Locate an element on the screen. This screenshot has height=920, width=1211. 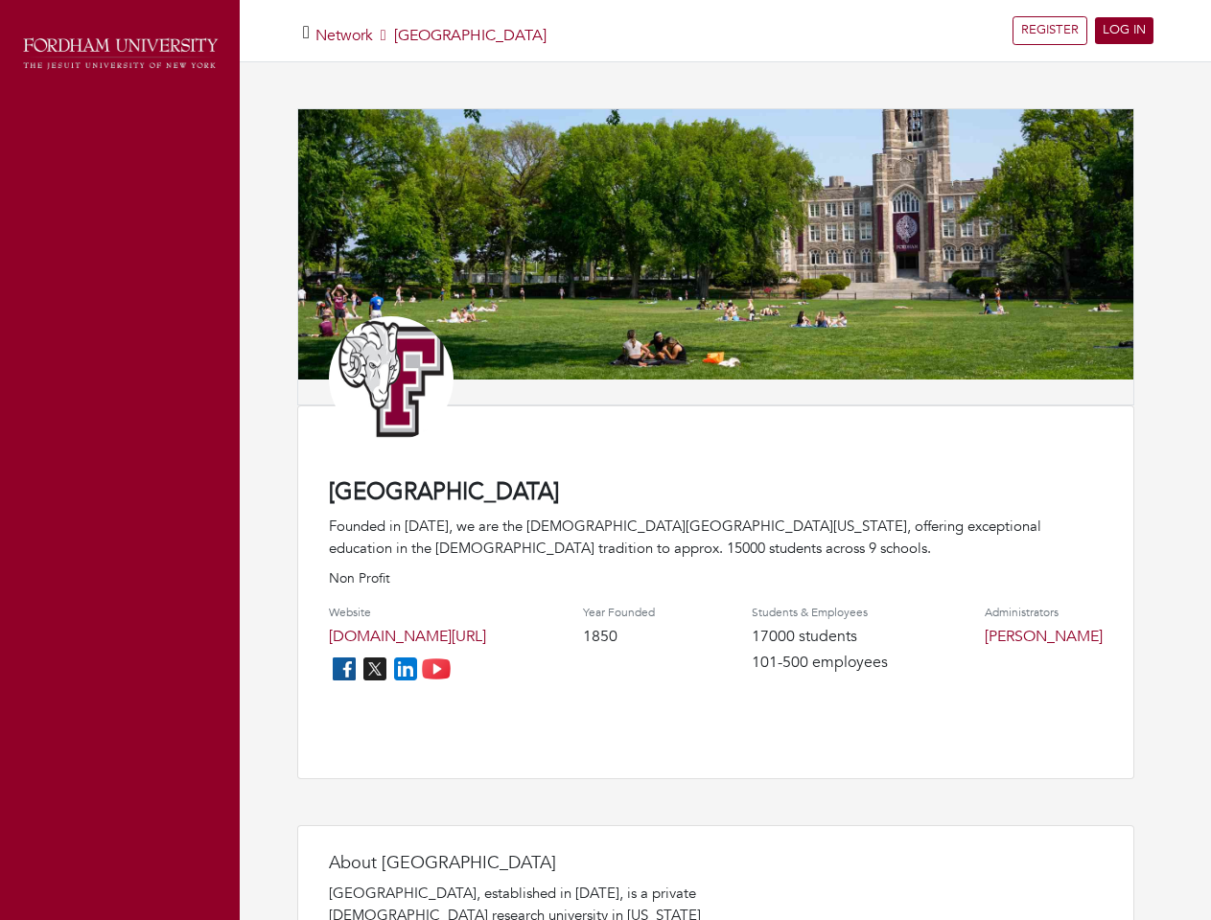
a: LOG IN is located at coordinates (1124, 31).